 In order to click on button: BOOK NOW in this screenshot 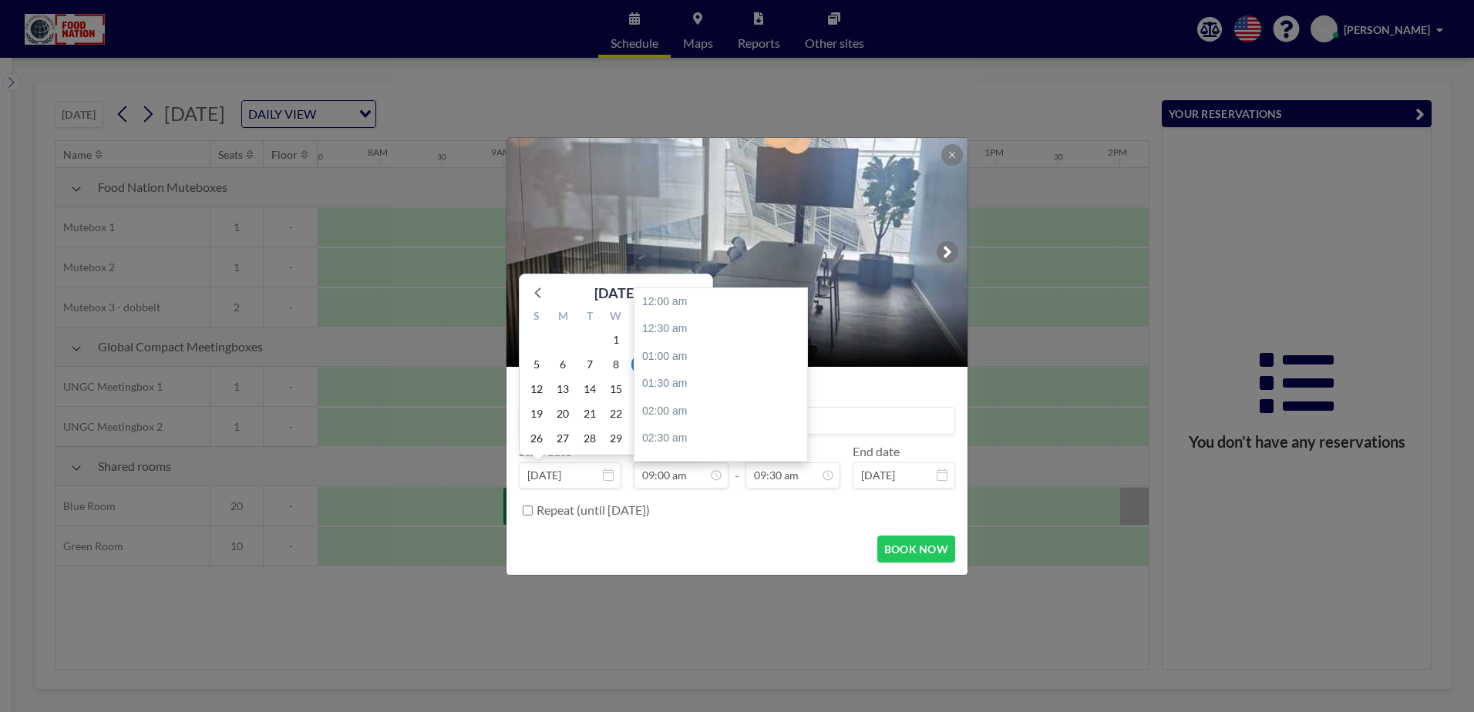, I will do `click(916, 549)`.